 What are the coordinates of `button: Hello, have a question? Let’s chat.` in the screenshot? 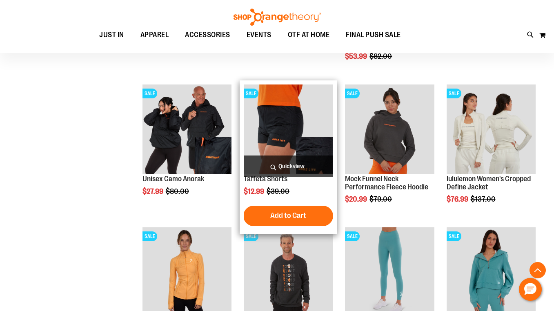 It's located at (530, 289).